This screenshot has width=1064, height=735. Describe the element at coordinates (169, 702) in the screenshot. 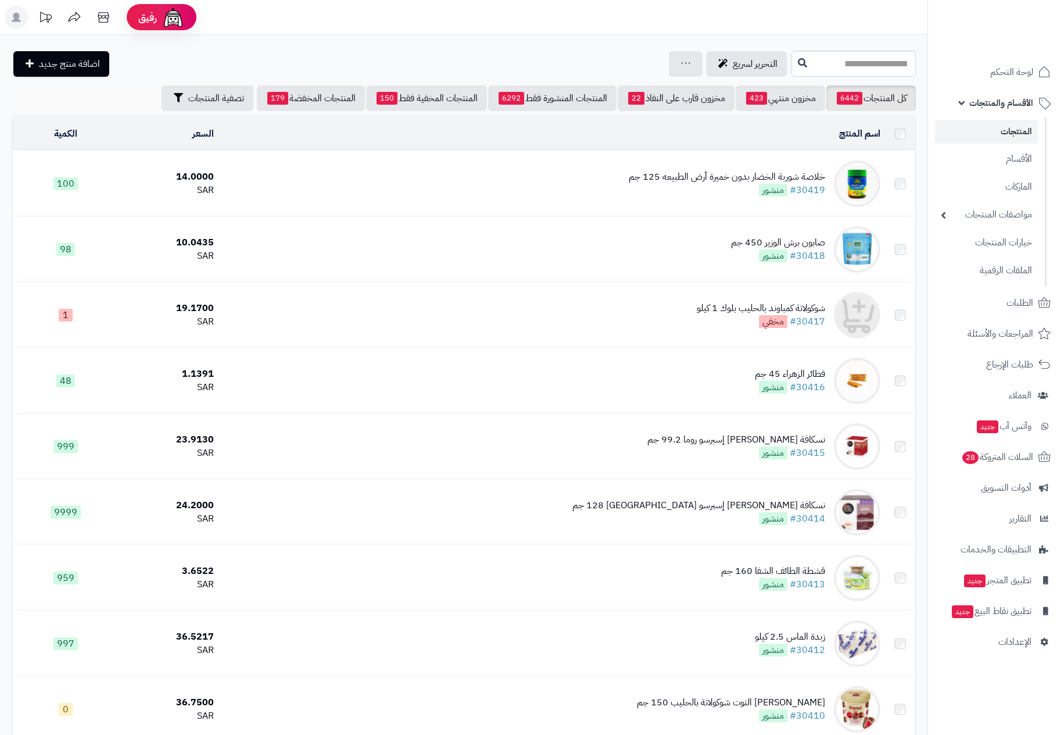

I see `div: 36.7500` at that location.